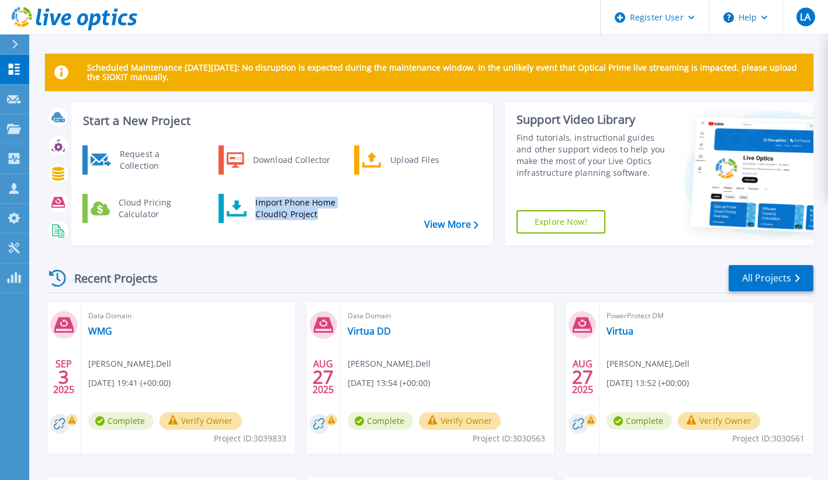 The image size is (828, 480). I want to click on div: Download Collector, so click(291, 160).